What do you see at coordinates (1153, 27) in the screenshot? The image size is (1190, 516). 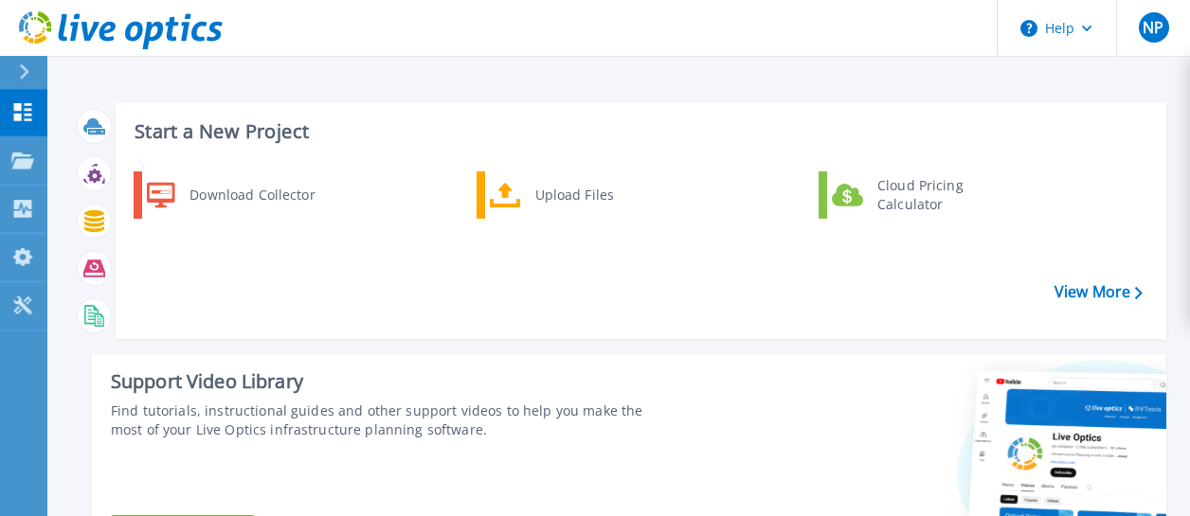 I see `span: NP` at bounding box center [1153, 27].